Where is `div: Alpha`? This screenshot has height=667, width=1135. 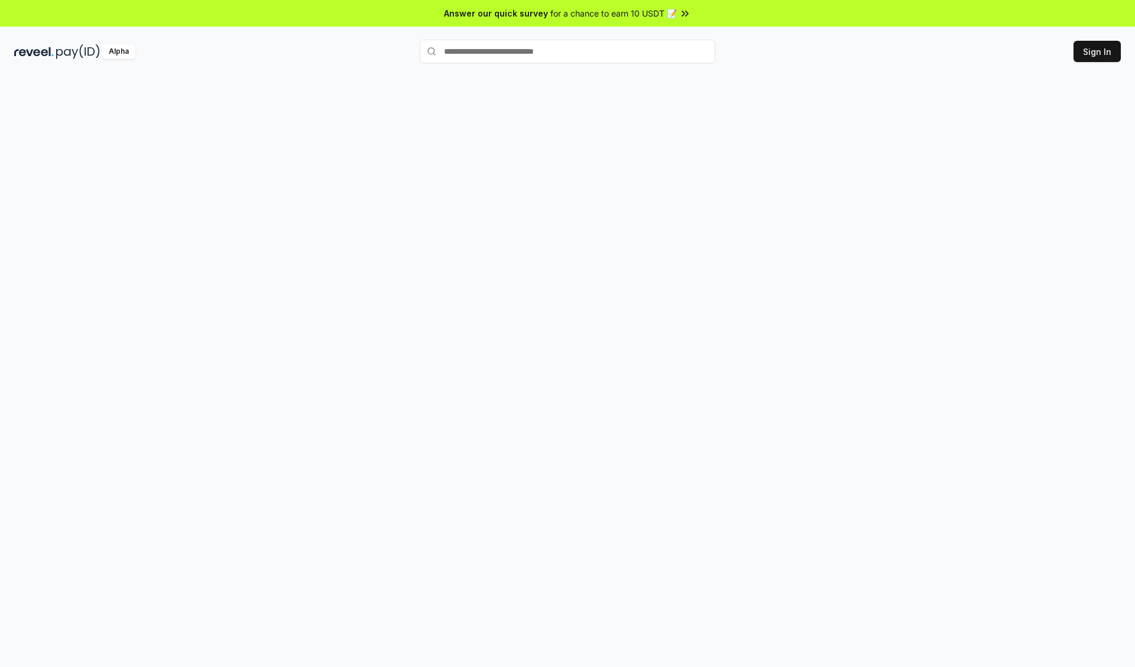
div: Alpha is located at coordinates (119, 51).